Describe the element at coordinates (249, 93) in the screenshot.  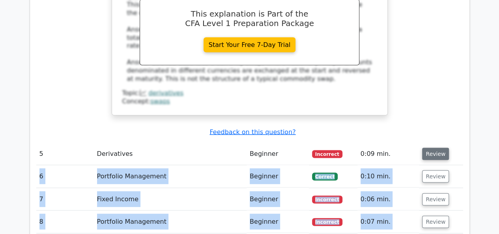
I see `div: Topic:` at that location.